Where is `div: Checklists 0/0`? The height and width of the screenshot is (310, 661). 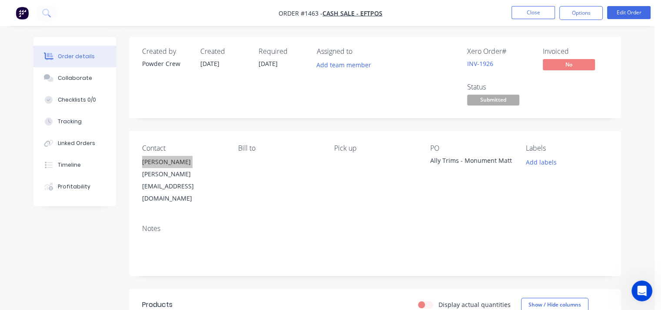 div: Checklists 0/0 is located at coordinates (77, 100).